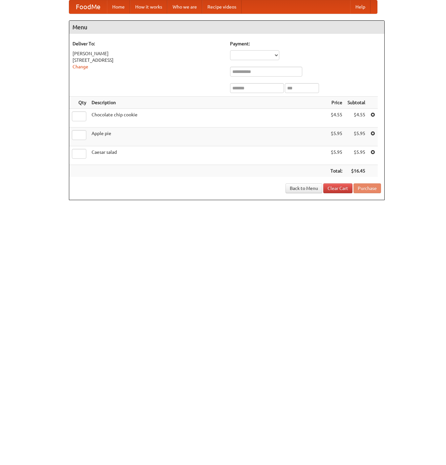 Image resolution: width=446 pixels, height=465 pixels. What do you see at coordinates (209, 102) in the screenshot?
I see `th: Description` at bounding box center [209, 102].